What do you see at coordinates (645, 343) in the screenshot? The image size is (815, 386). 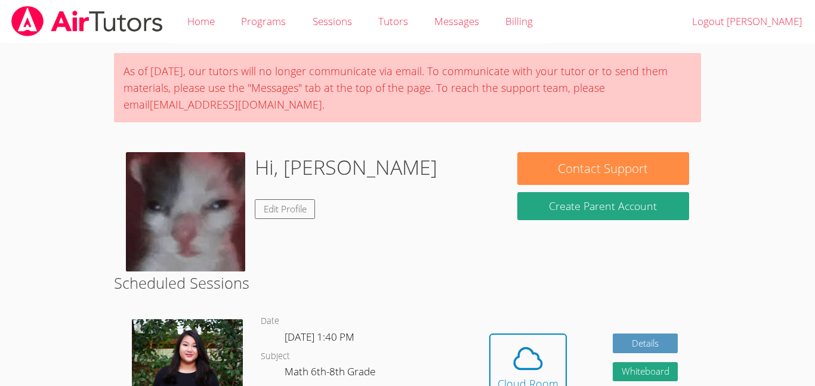 I see `a: Details` at bounding box center [645, 343].